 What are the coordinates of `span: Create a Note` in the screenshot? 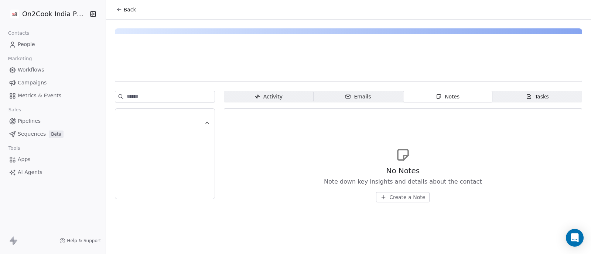 It's located at (407, 198).